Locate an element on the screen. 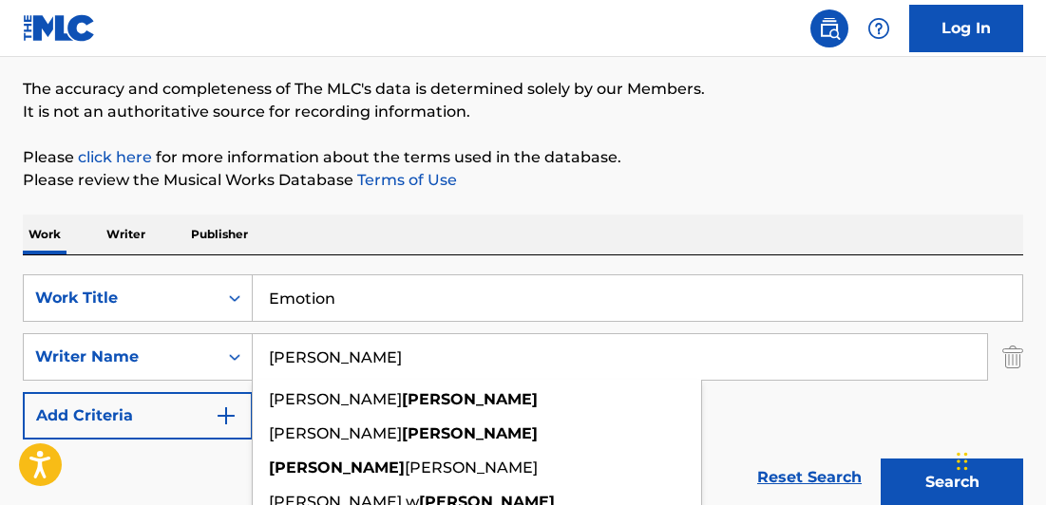  p: It is not an authoritative source for recording information. is located at coordinates (522, 112).